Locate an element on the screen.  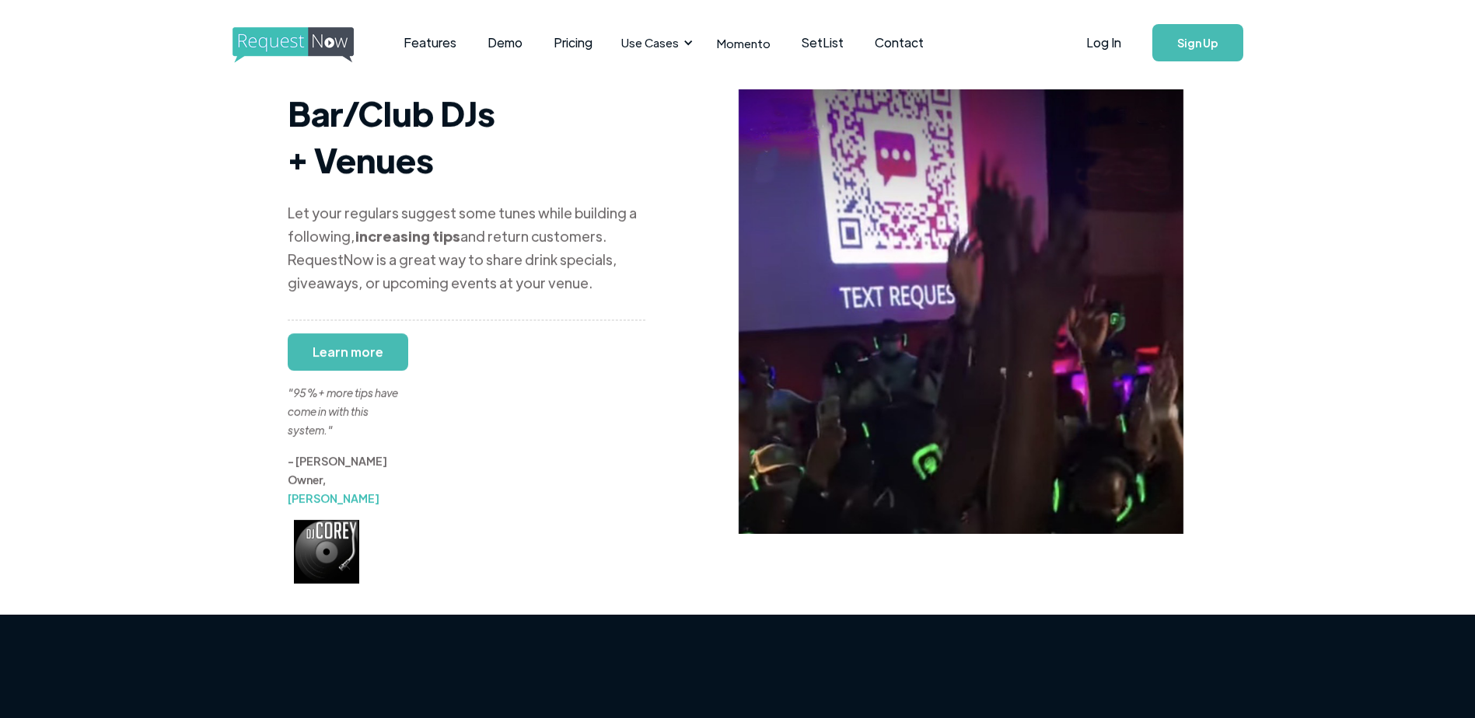
img: requestnow logo is located at coordinates (307, 45).